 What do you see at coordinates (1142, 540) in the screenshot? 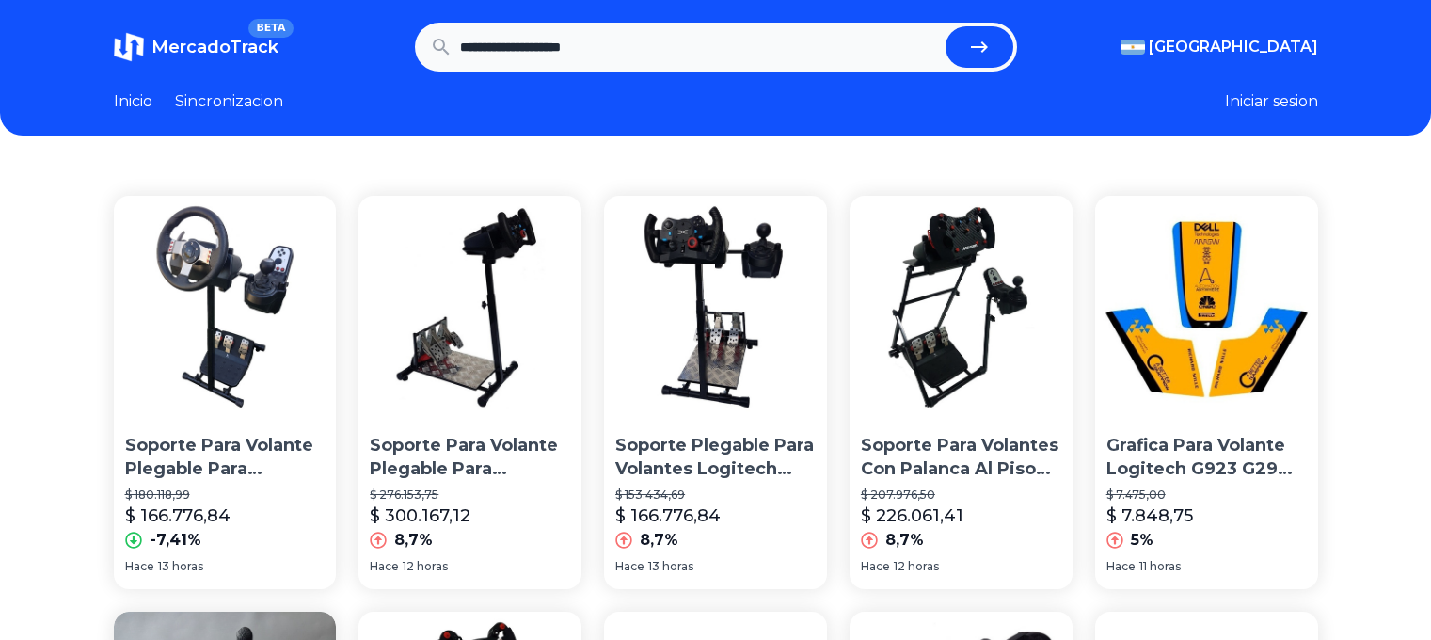
I see `p: 5%` at bounding box center [1142, 540].